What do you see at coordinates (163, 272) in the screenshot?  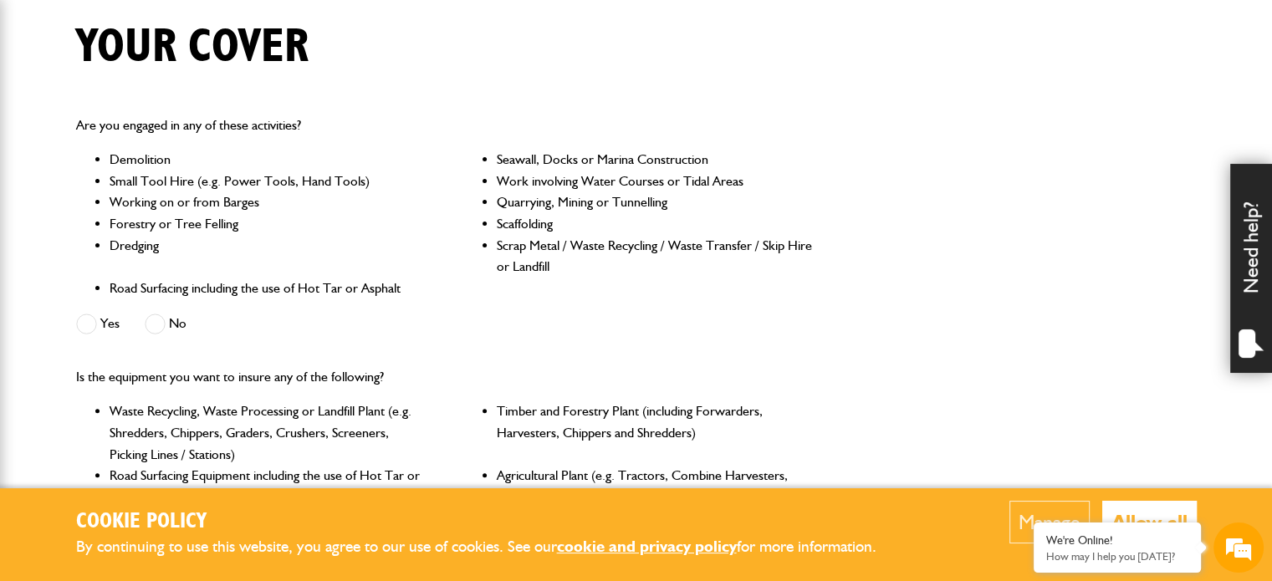 I see `input: Enter your phone number` at bounding box center [163, 272].